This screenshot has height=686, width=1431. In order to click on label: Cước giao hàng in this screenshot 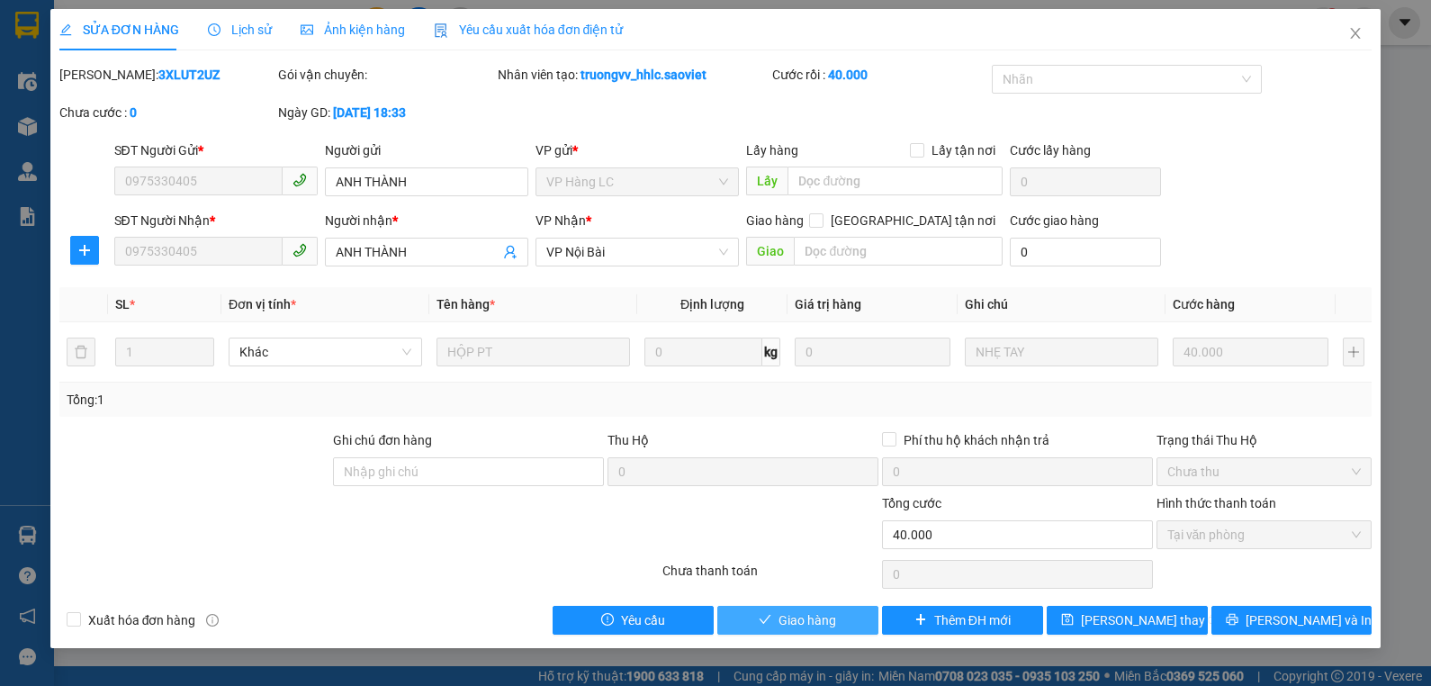, I will do `click(1054, 221)`.